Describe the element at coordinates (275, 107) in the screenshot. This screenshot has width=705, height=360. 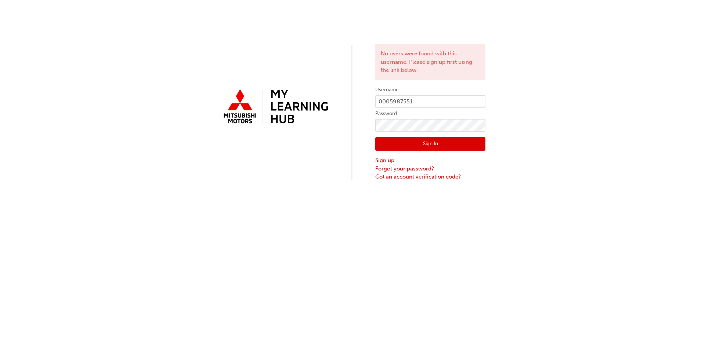
I see `img: mmal` at that location.